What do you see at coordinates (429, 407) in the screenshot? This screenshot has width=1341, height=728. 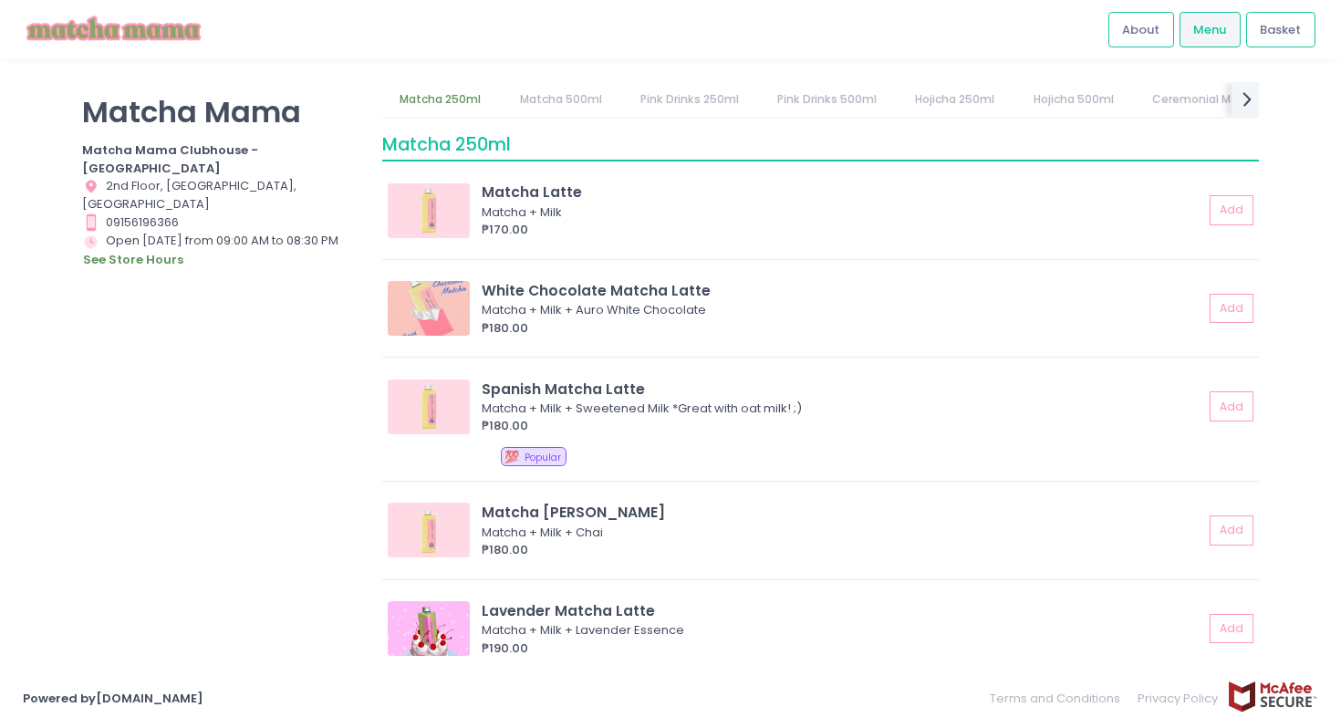 I see `img: Spanish Matcha Latte` at bounding box center [429, 407].